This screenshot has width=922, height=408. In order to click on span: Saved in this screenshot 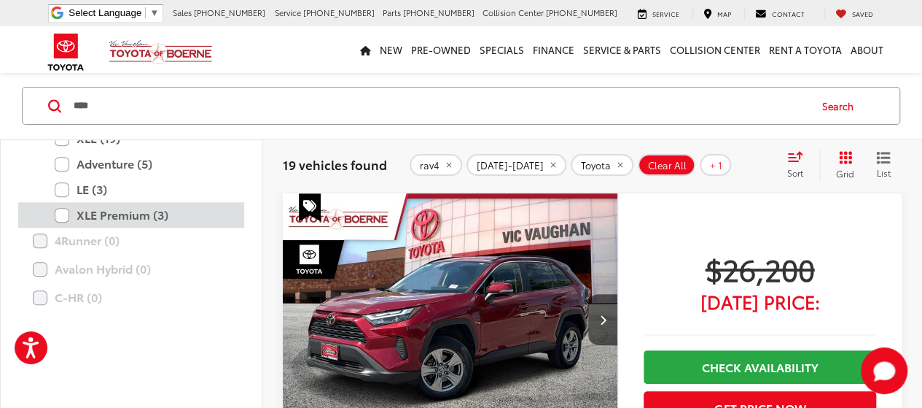, I will do `click(863, 13)`.